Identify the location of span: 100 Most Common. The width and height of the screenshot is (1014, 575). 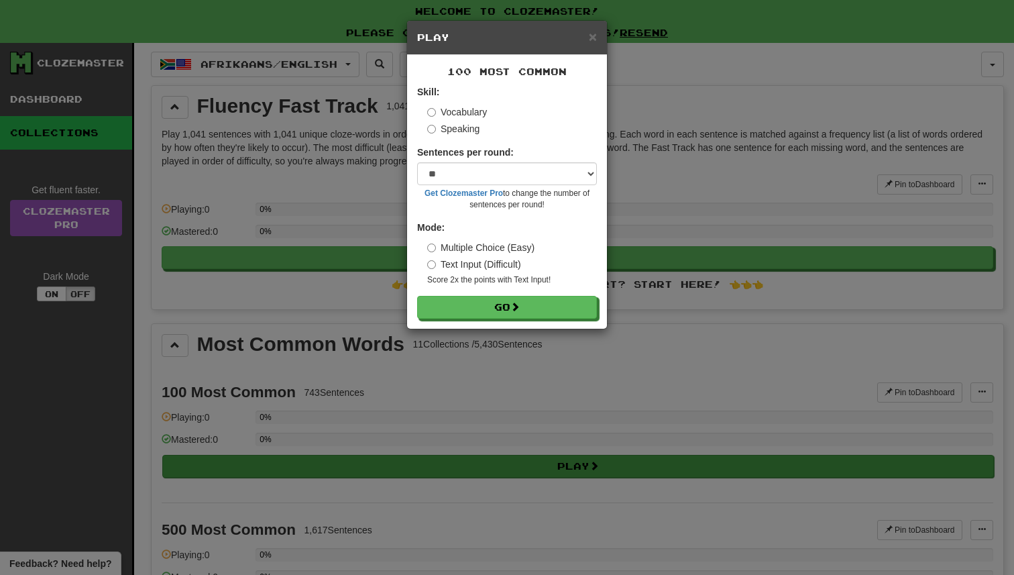
(507, 71).